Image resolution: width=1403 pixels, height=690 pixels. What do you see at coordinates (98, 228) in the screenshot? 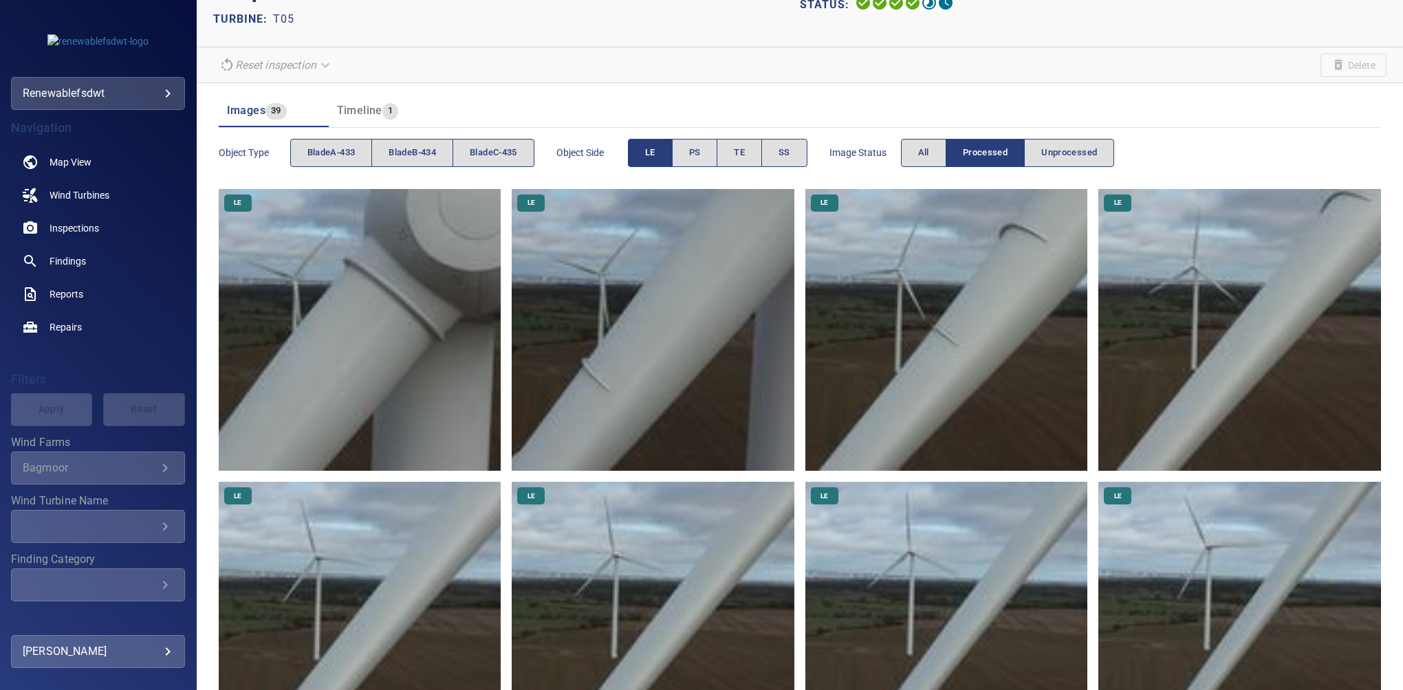
I see `a: inspections noActive` at bounding box center [98, 228].